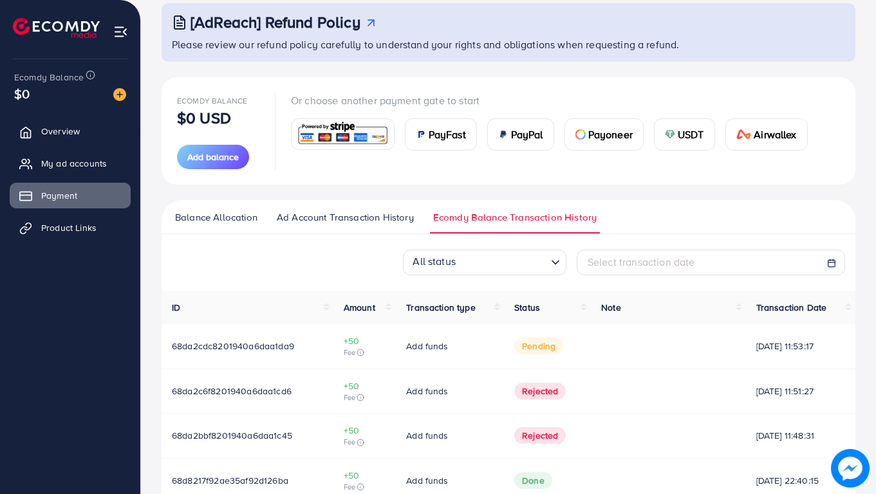 The height and width of the screenshot is (494, 876). Describe the element at coordinates (232, 436) in the screenshot. I see `span: 68da2bbf8201940a6daa1c45` at that location.